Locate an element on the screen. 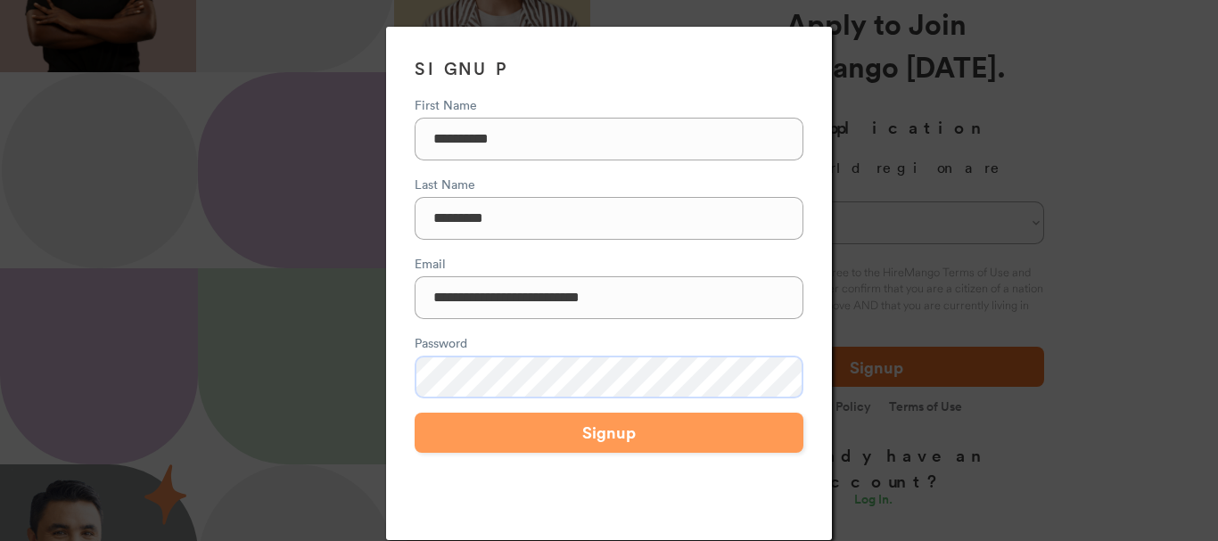 The width and height of the screenshot is (1218, 541). div: Email is located at coordinates (609, 263).